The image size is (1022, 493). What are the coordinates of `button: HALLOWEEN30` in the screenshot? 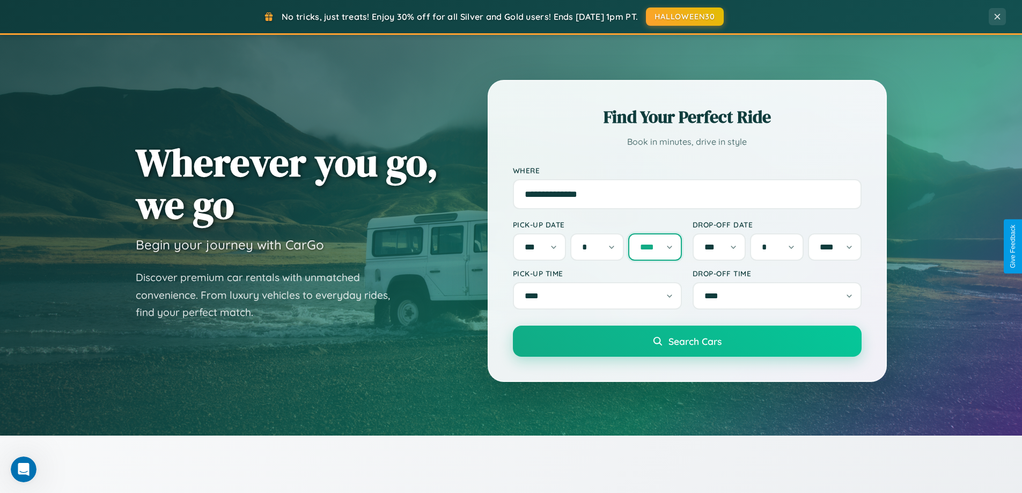 It's located at (685, 17).